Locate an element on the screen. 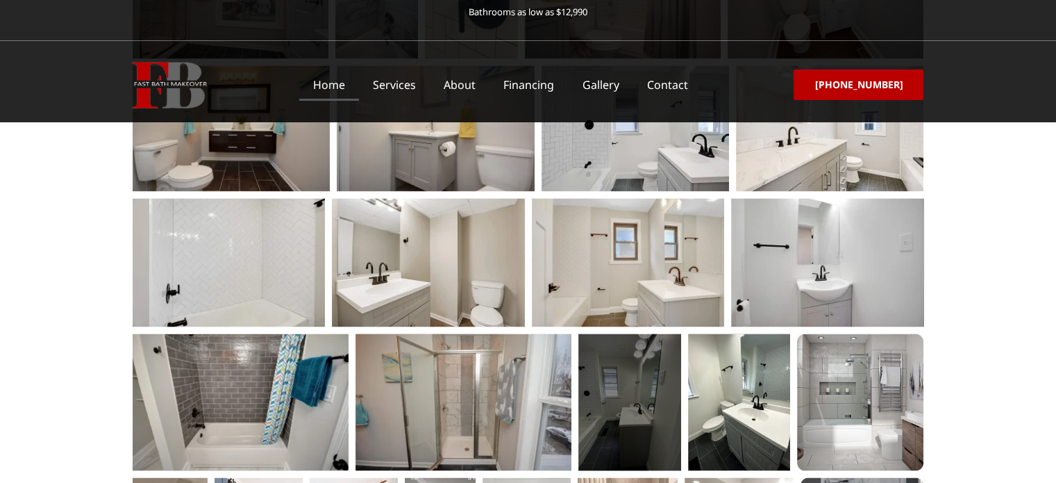  a: Financing is located at coordinates (528, 85).